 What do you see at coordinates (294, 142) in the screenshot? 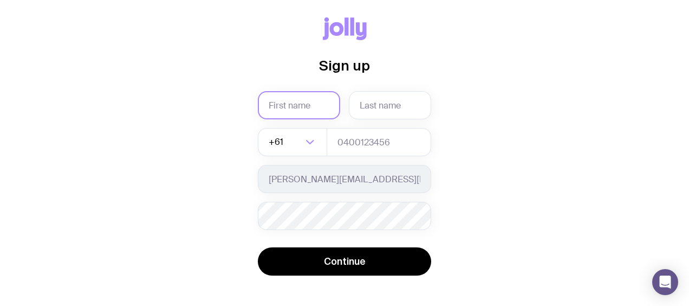
I see `input: Search for option` at bounding box center [294, 142].